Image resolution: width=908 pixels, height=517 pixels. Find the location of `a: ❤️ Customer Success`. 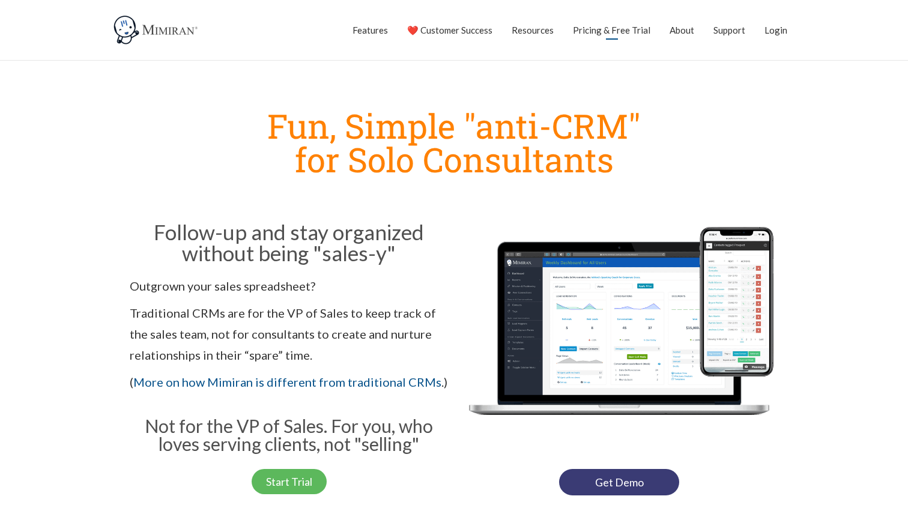

a: ❤️ Customer Success is located at coordinates (450, 30).